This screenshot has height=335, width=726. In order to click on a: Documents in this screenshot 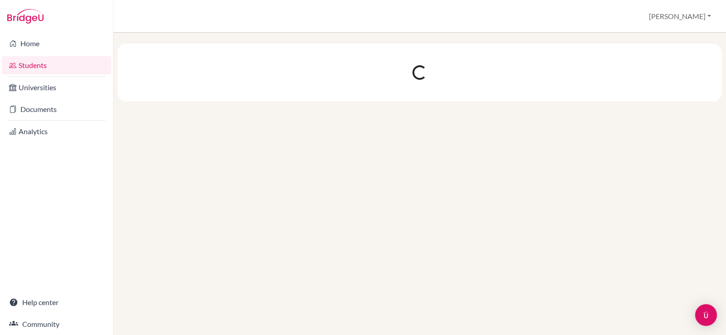, I will do `click(56, 109)`.